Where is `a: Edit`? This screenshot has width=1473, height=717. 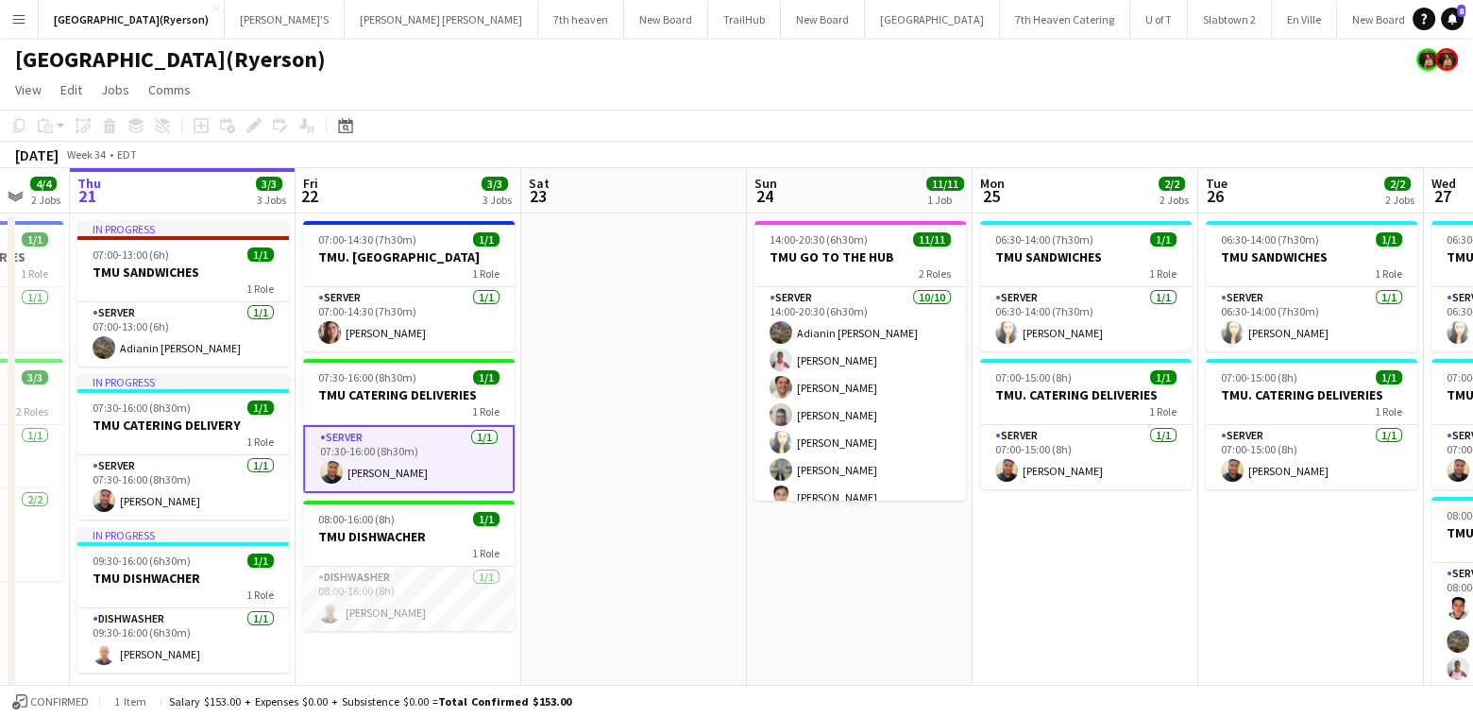
a: Edit is located at coordinates (71, 90).